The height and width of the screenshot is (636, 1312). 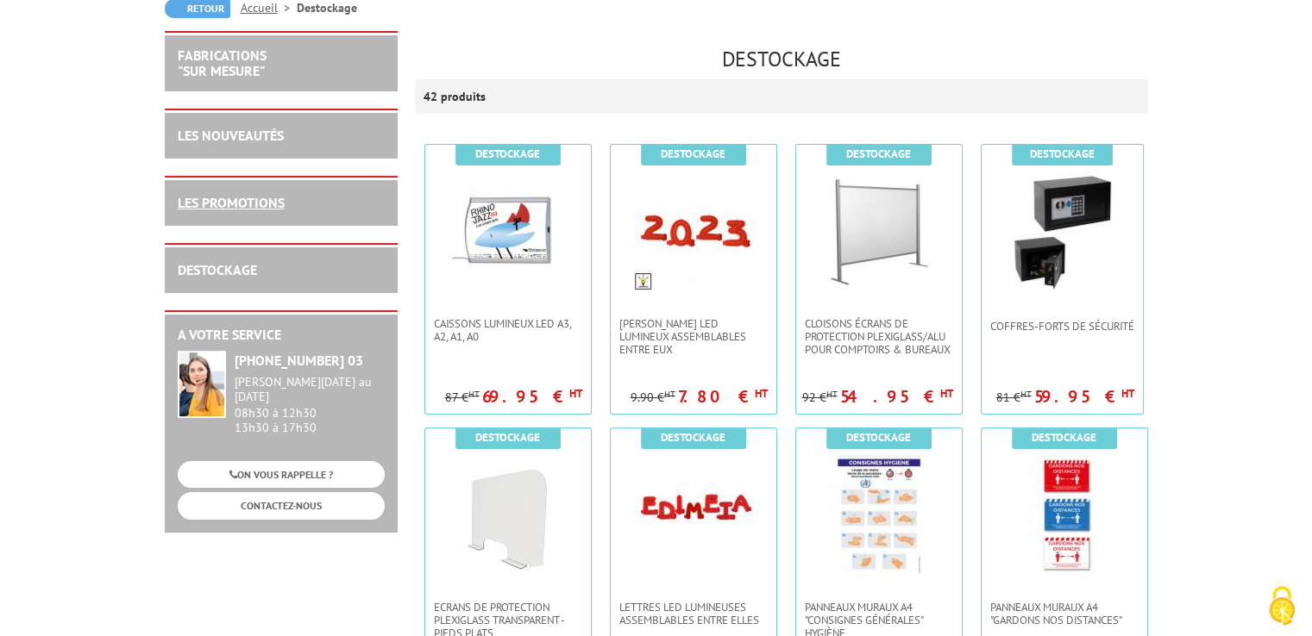 I want to click on a: ON VOUS RAPPELLE ?, so click(x=281, y=474).